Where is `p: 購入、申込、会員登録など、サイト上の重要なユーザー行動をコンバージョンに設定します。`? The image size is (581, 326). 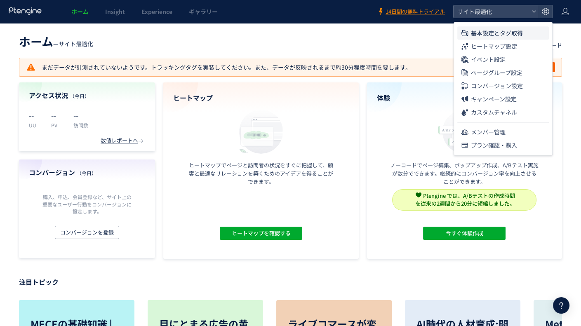 p: 購入、申込、会員登録など、サイト上の重要なユーザー行動をコンバージョンに設定します。 is located at coordinates (87, 204).